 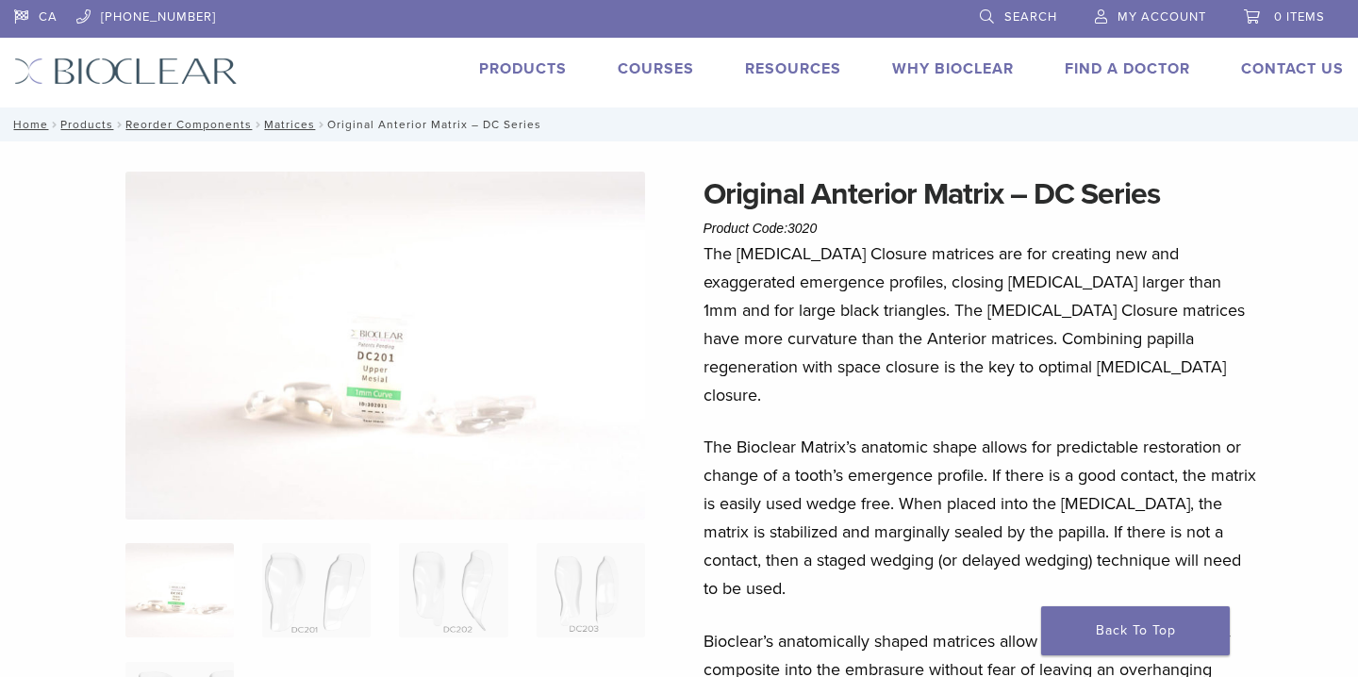 What do you see at coordinates (802, 228) in the screenshot?
I see `span: 3020` at bounding box center [802, 228].